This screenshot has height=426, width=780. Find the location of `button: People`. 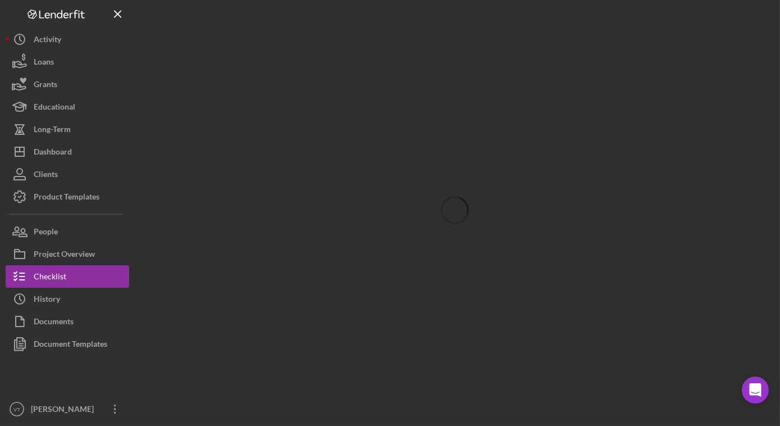

button: People is located at coordinates (67, 231).